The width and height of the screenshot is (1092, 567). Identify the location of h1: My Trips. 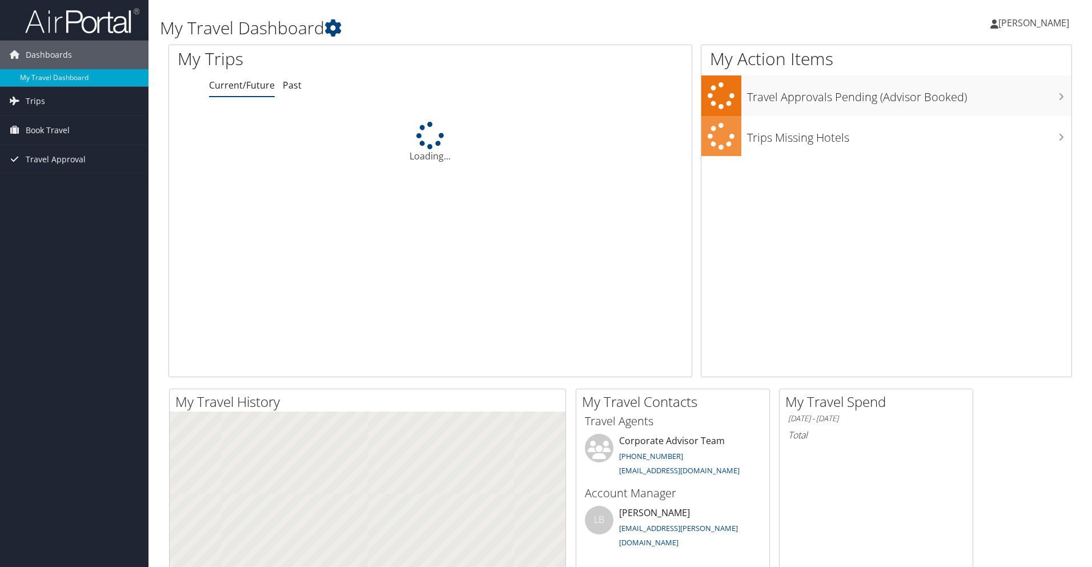
(322, 59).